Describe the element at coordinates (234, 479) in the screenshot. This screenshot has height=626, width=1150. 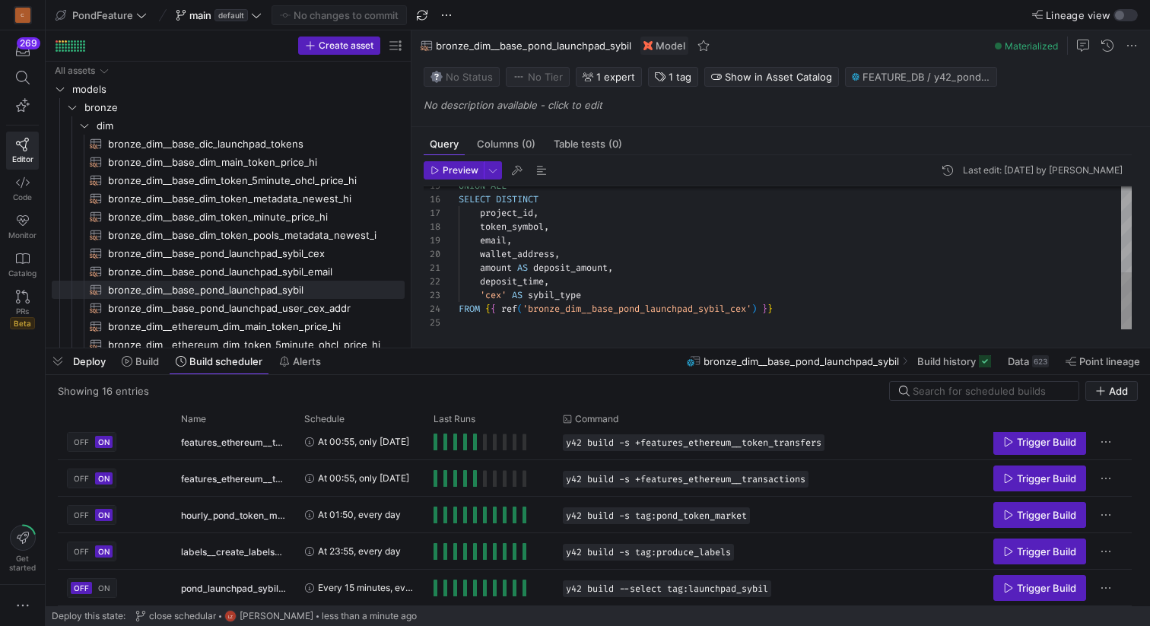
I see `span: features_ethereum__transactions` at that location.